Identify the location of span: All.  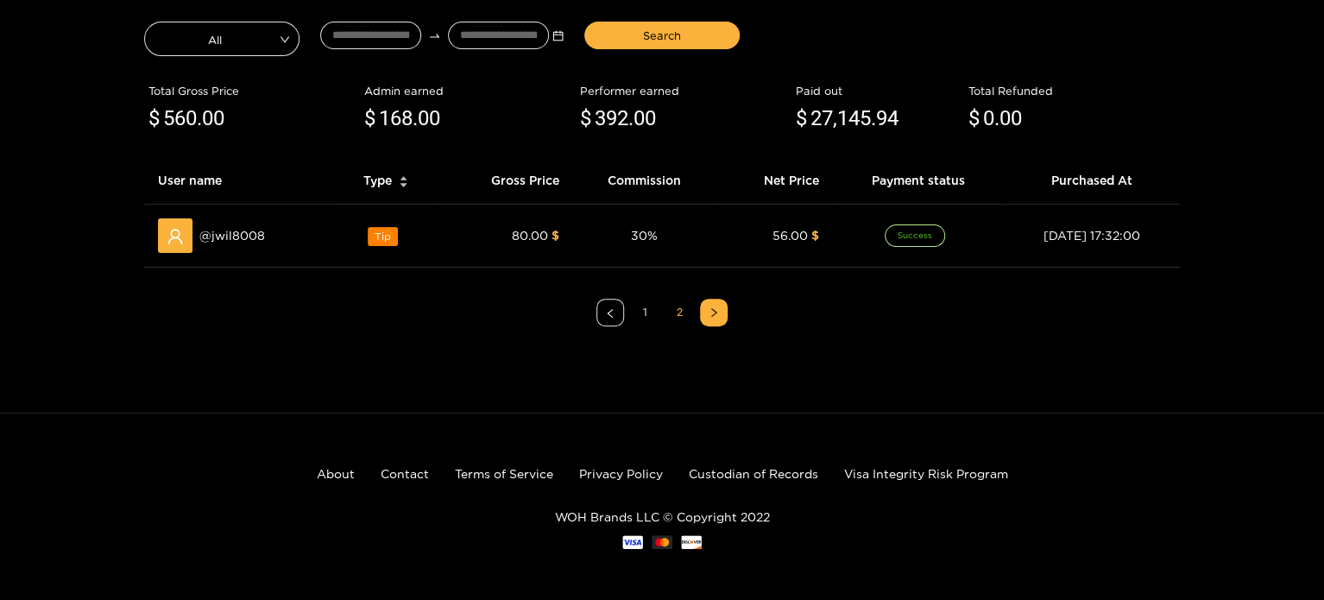
(222, 39).